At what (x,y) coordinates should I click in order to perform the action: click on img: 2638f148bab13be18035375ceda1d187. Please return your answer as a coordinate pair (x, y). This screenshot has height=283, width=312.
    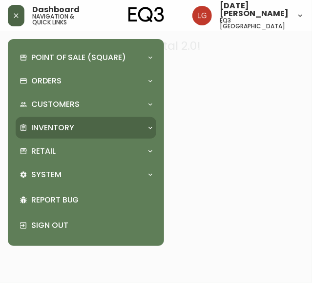
    Looking at the image, I should click on (202, 16).